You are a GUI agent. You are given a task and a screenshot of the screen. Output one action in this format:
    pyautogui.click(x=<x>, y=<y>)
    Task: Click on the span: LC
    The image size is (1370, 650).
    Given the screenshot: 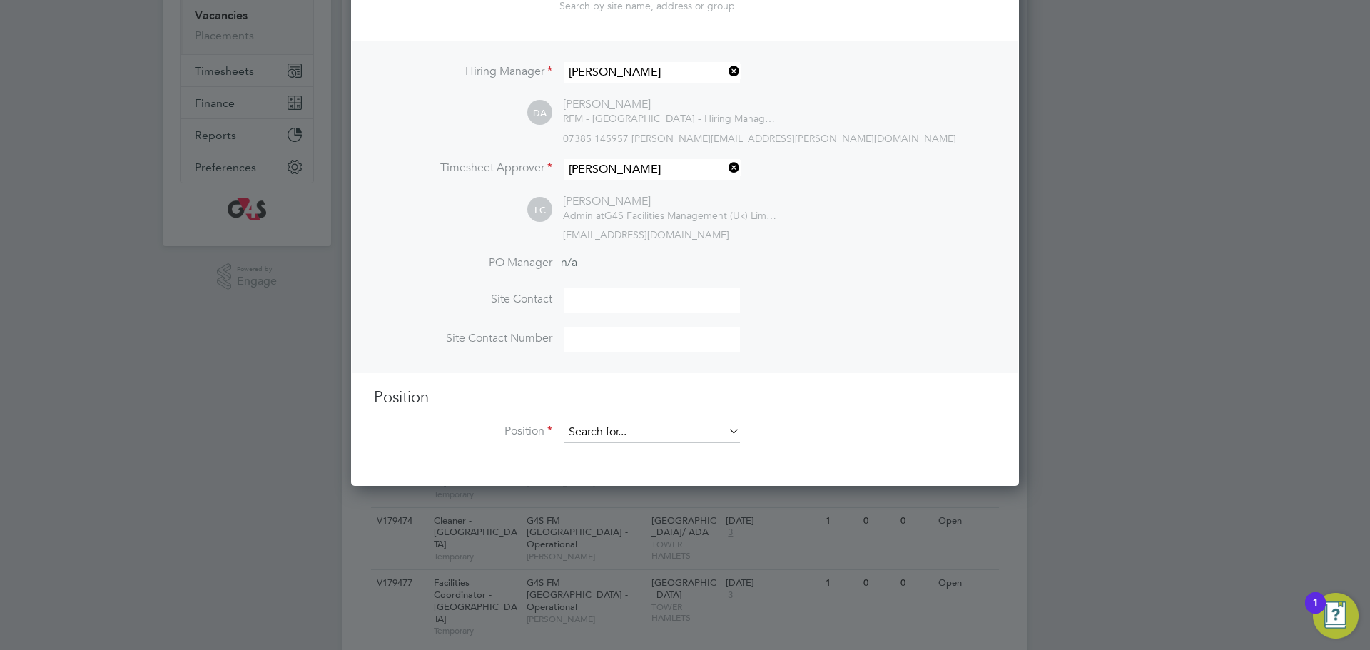 What is the action you would take?
    pyautogui.click(x=540, y=210)
    